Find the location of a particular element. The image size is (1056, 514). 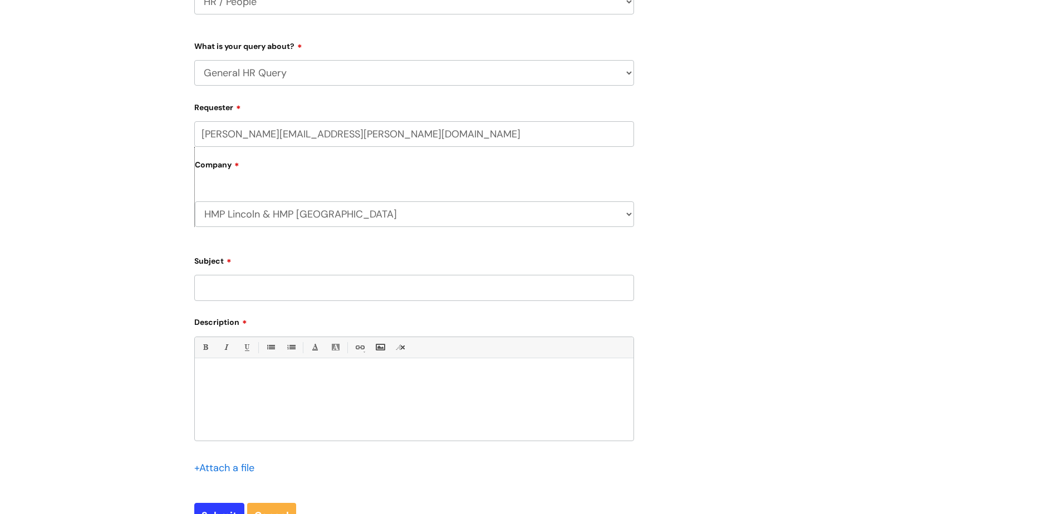

a: Link is located at coordinates (359, 347).